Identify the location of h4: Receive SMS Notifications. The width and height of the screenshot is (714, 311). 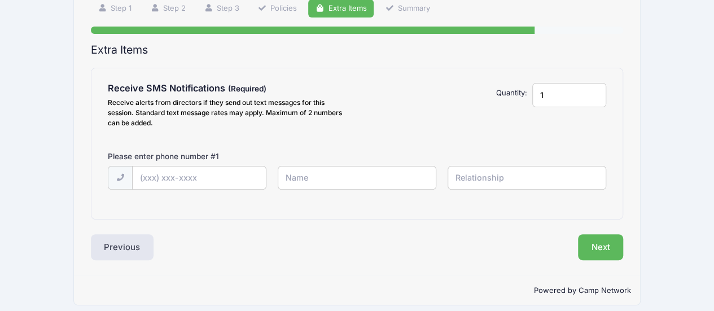
(230, 89).